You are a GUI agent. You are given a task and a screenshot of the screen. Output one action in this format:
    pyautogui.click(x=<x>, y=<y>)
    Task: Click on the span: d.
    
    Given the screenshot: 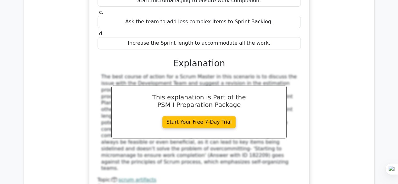 What is the action you would take?
    pyautogui.click(x=101, y=33)
    